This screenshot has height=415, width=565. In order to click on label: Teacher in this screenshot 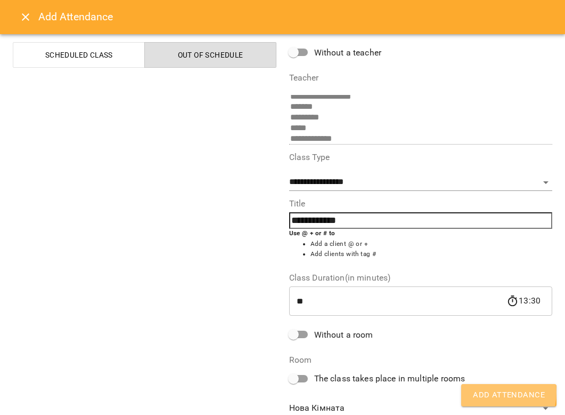, I will do `click(421, 78)`.